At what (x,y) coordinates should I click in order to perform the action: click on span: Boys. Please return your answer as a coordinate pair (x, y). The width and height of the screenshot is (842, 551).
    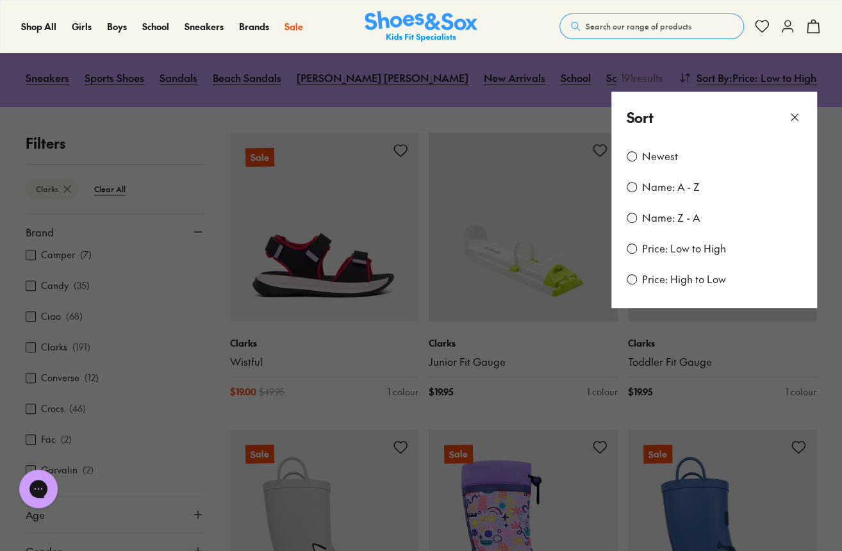
    Looking at the image, I should click on (117, 26).